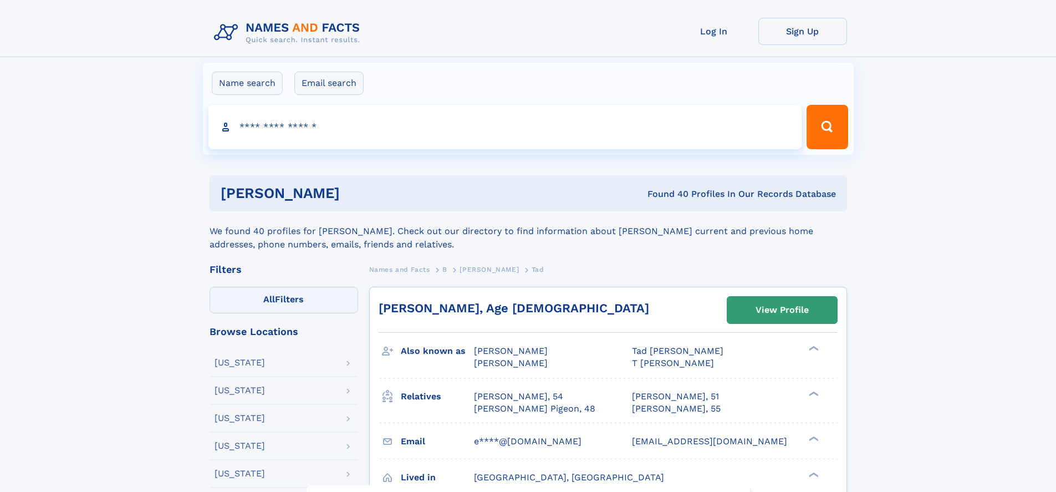  Describe the element at coordinates (437, 477) in the screenshot. I see `h3: Lived in` at that location.